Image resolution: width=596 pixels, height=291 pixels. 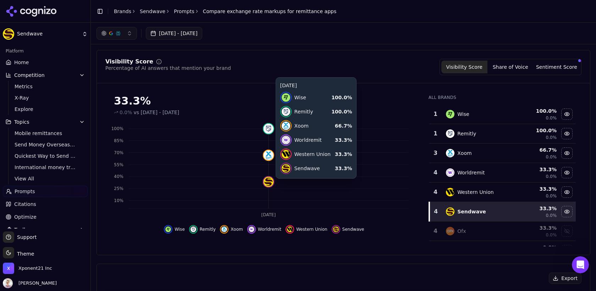 What do you see at coordinates (502, 192) in the screenshot?
I see `tr: 4western unionWestern Union33.3%0.0%Hide western union data` at bounding box center [502, 192].